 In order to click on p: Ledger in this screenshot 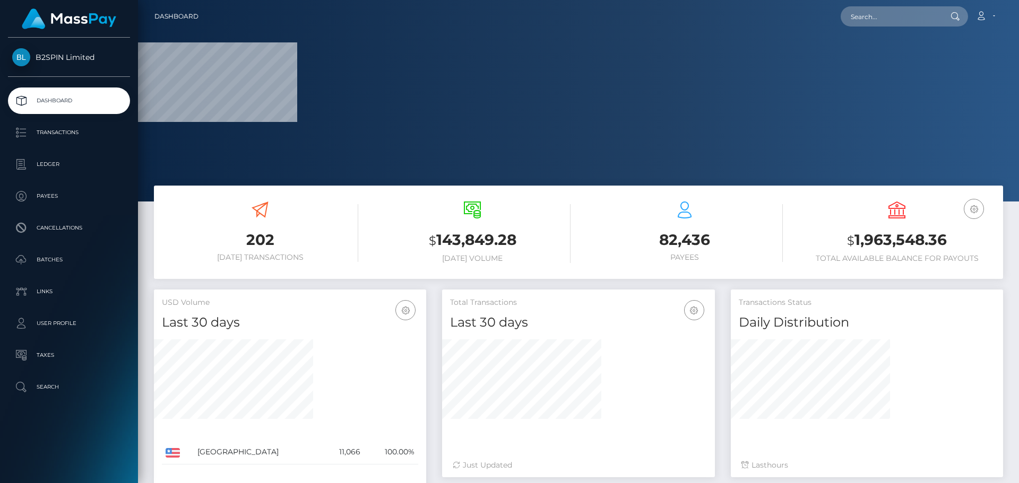, I will do `click(69, 164)`.